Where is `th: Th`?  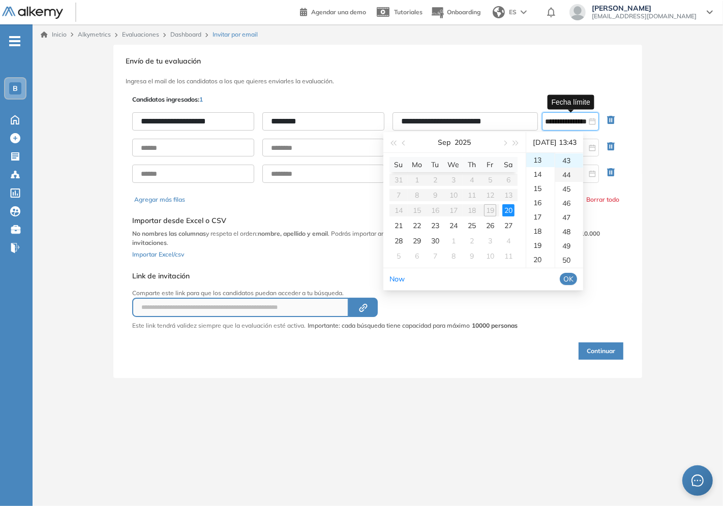 th: Th is located at coordinates (472, 165).